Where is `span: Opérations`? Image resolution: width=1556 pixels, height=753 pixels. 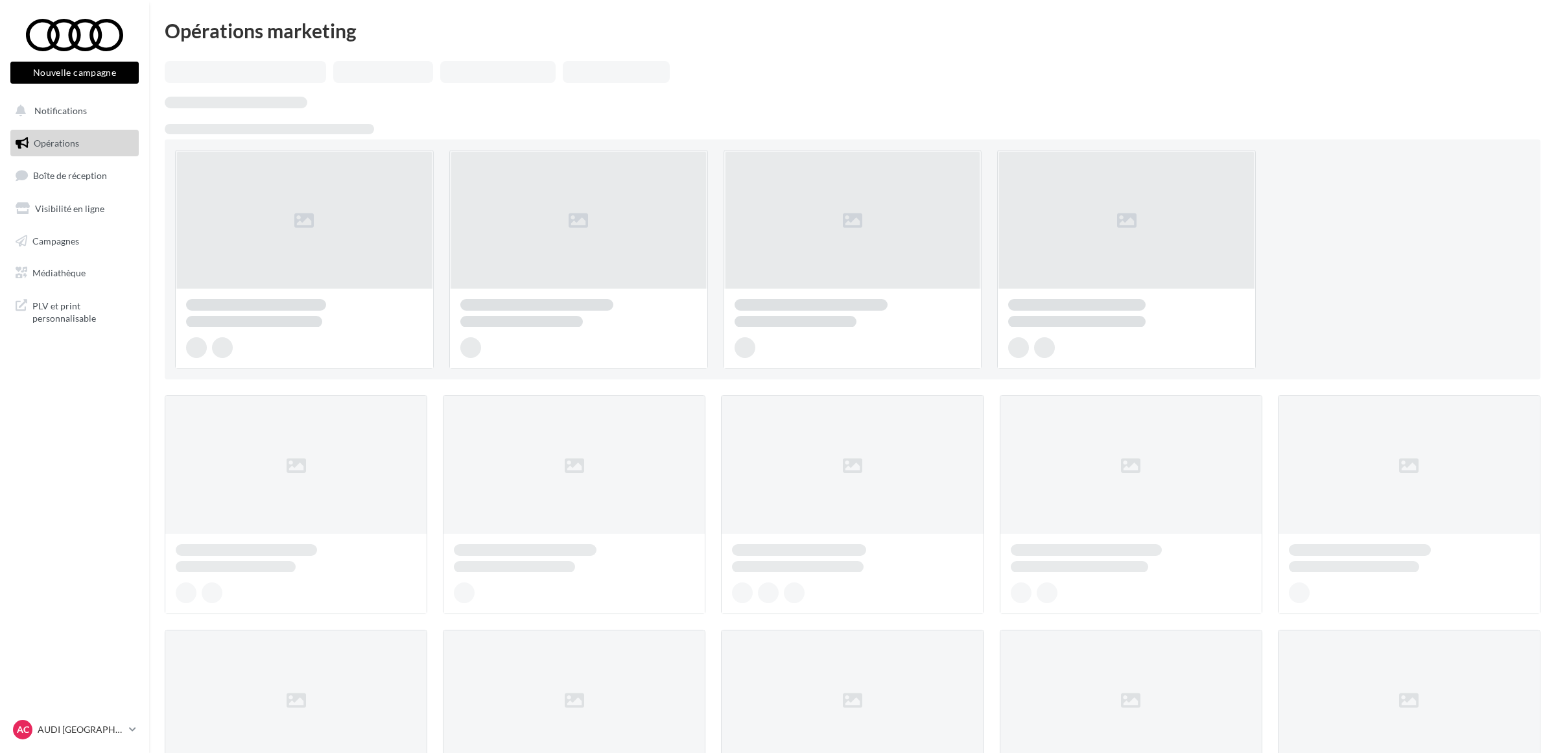 span: Opérations is located at coordinates (56, 143).